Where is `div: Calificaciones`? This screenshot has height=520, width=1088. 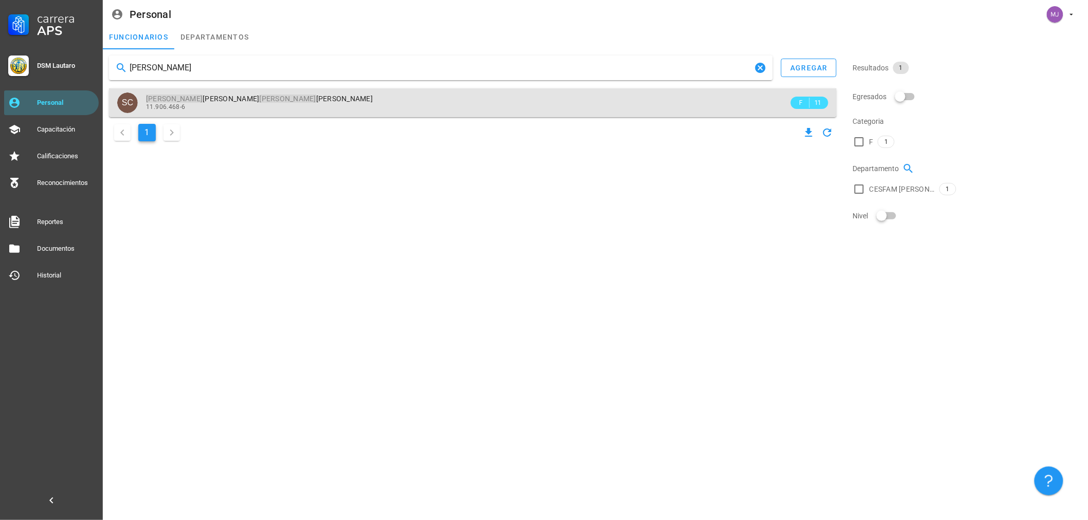
div: Calificaciones is located at coordinates (66, 156).